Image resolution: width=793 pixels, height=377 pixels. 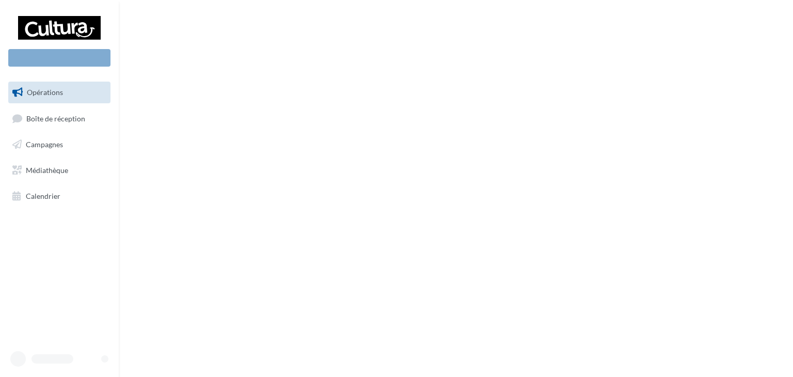 What do you see at coordinates (56, 118) in the screenshot?
I see `span: Boîte de réception` at bounding box center [56, 118].